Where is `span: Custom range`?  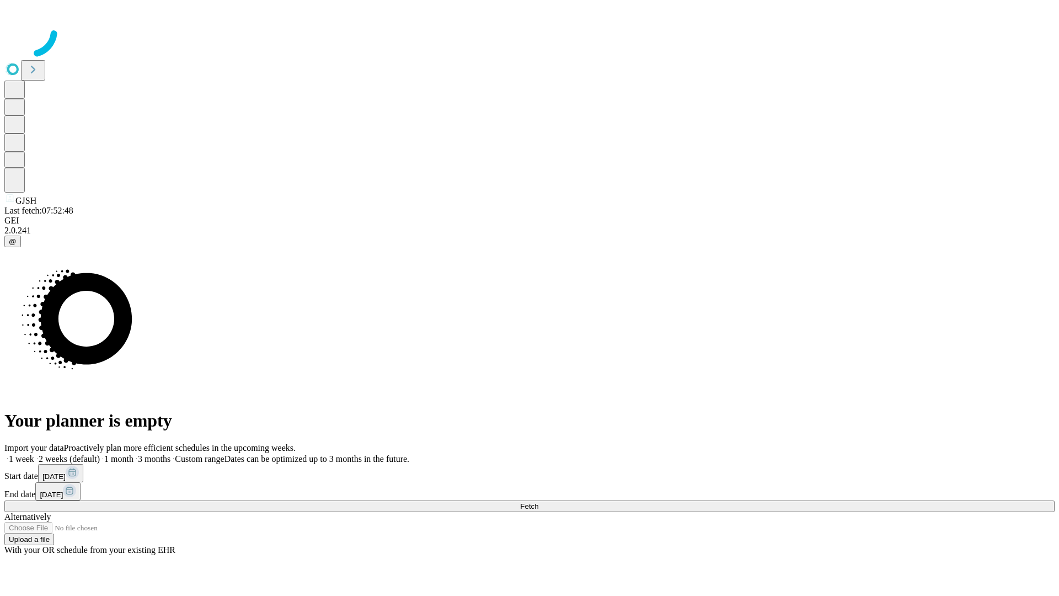 span: Custom range is located at coordinates (199, 458).